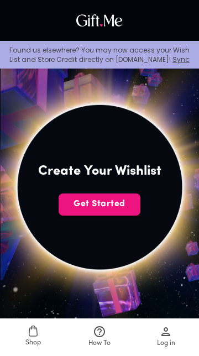 The height and width of the screenshot is (356, 199). Describe the element at coordinates (100, 204) in the screenshot. I see `span: Get Started` at that location.